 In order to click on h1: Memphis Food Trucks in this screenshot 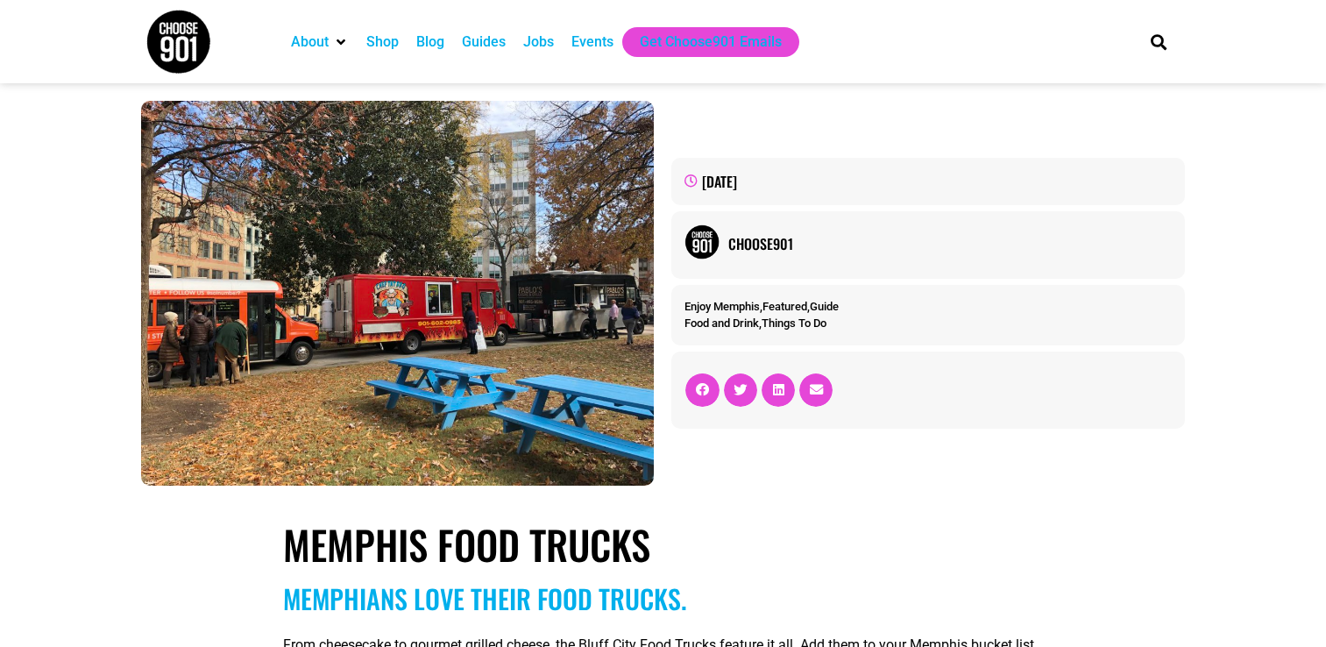, I will do `click(663, 544)`.